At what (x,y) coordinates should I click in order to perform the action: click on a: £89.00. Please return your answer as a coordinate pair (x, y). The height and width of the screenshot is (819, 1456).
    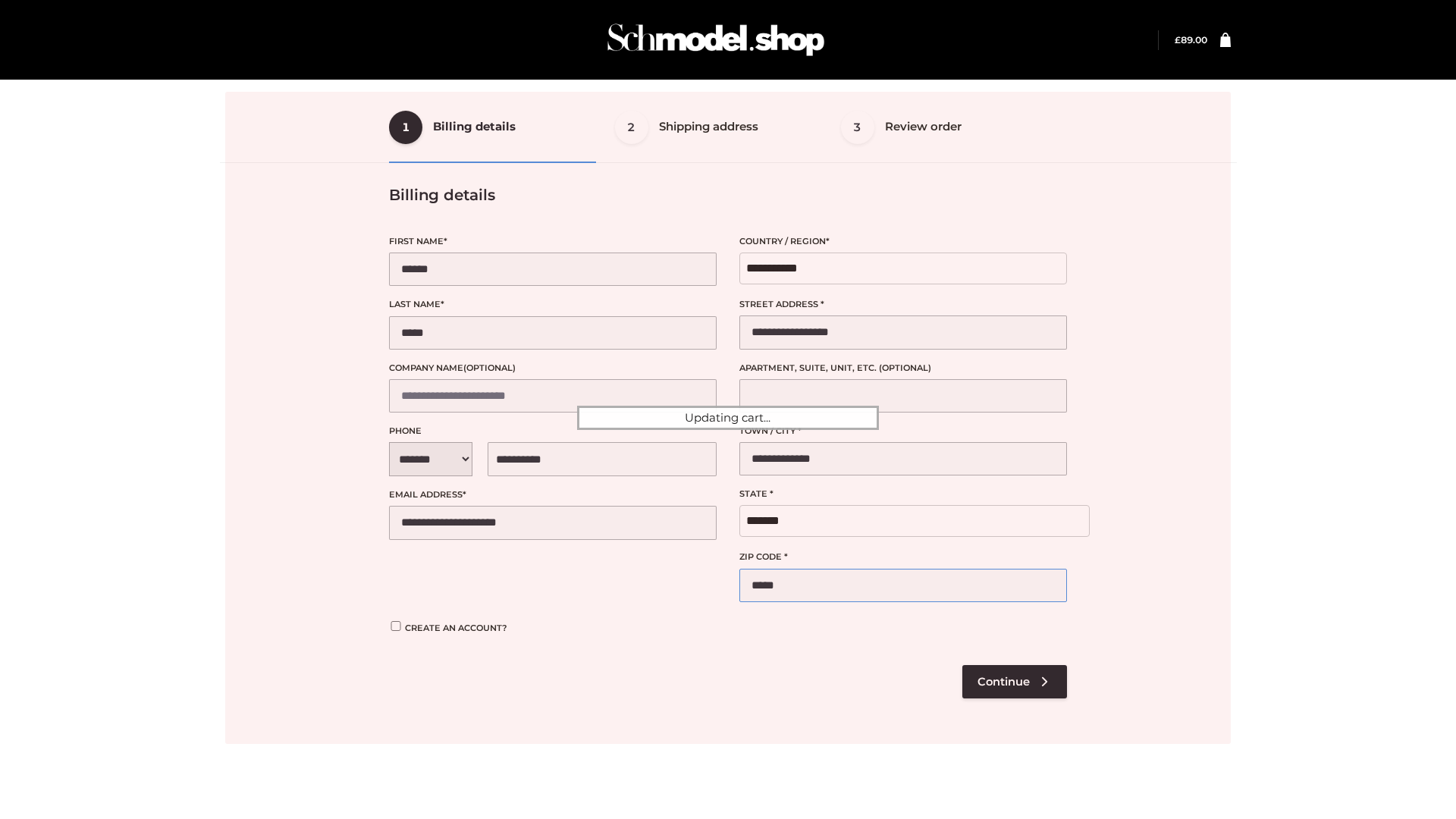
    Looking at the image, I should click on (1190, 39).